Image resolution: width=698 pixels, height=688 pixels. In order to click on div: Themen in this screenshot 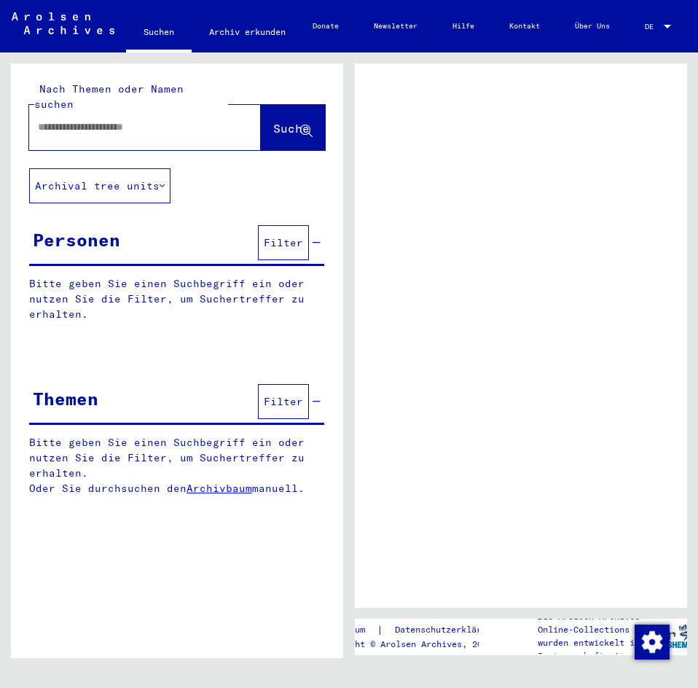, I will do `click(66, 398)`.